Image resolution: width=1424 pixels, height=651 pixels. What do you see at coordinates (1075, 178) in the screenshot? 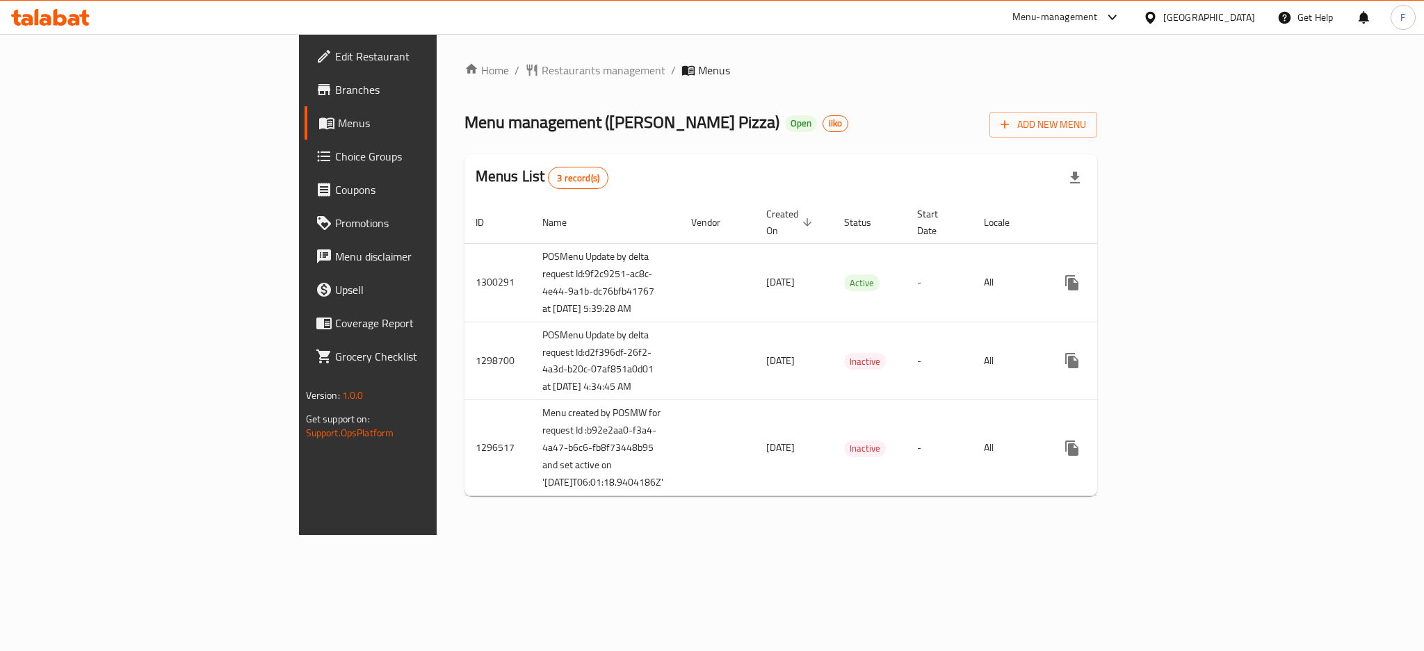
I see `div: Export file` at bounding box center [1075, 178].